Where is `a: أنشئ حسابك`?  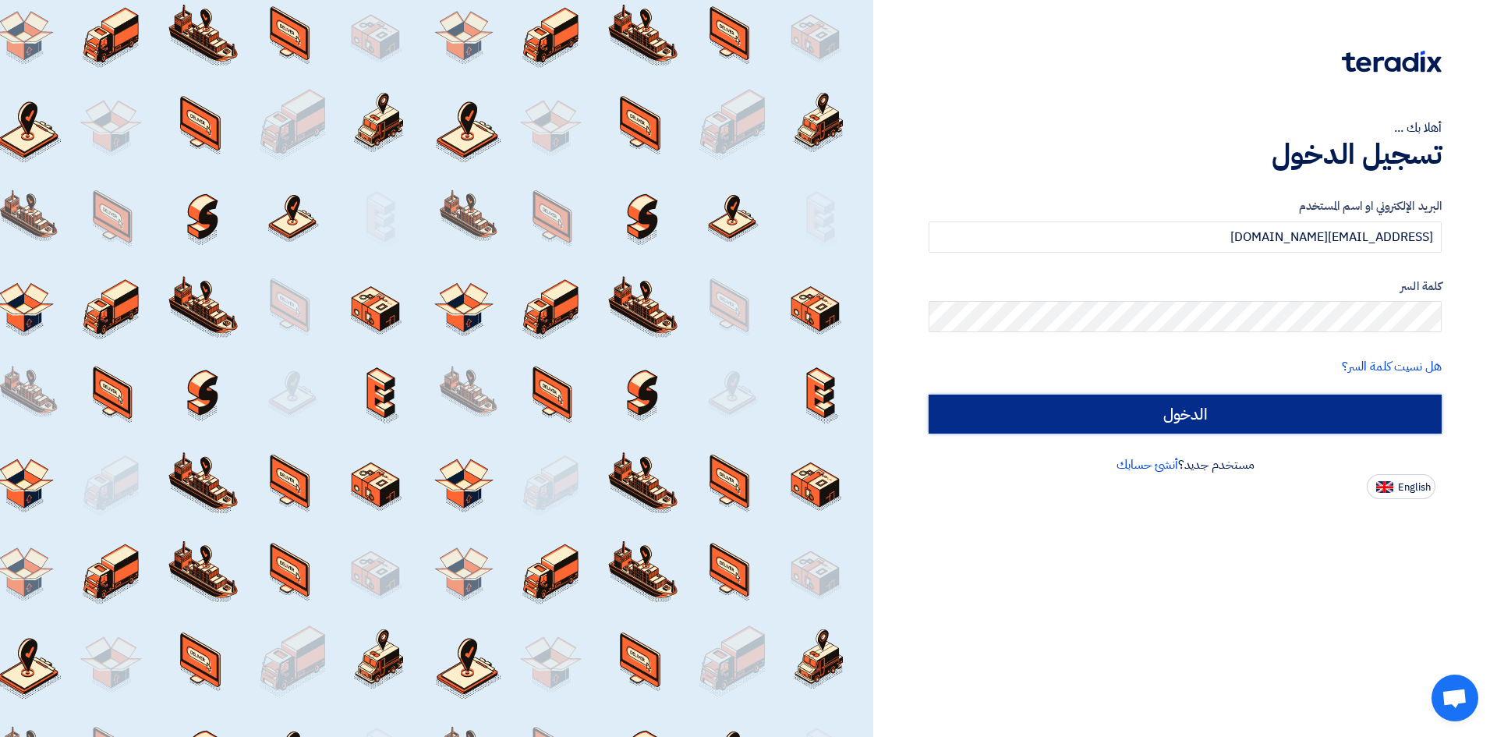
a: أنشئ حسابك is located at coordinates (1147, 465).